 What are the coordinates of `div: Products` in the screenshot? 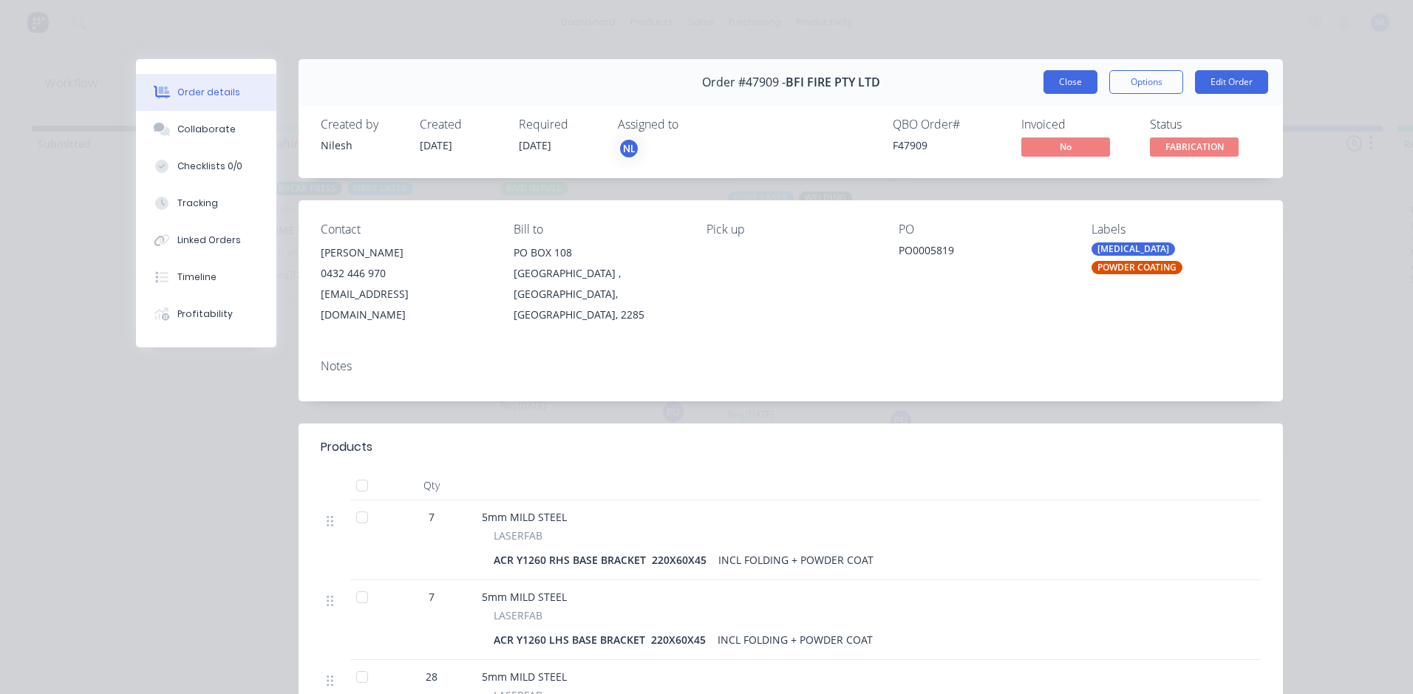 It's located at (346, 447).